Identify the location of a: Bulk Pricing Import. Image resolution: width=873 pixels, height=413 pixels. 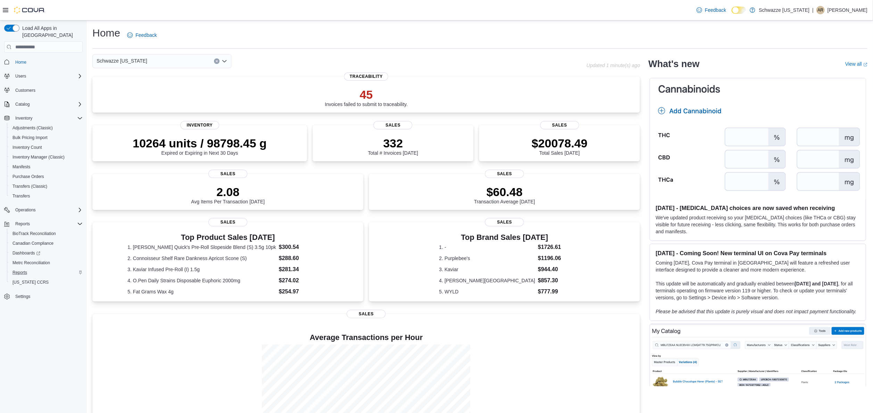
(30, 138).